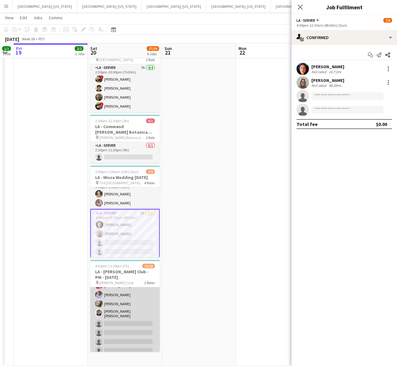  I want to click on span: 19, so click(18, 52).